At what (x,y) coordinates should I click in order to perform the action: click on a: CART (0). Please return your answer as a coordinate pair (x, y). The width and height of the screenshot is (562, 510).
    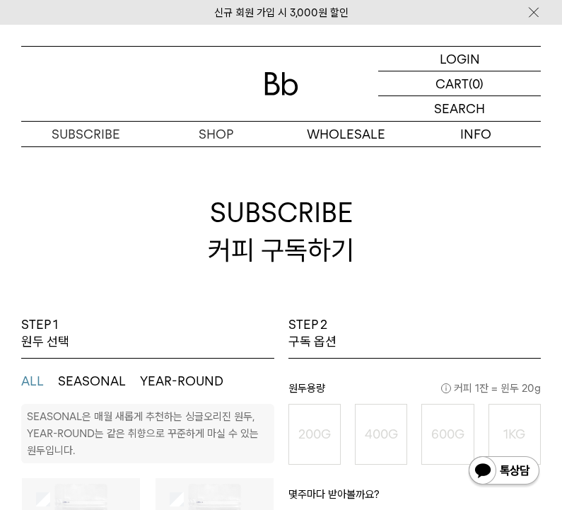
    Looking at the image, I should click on (460, 83).